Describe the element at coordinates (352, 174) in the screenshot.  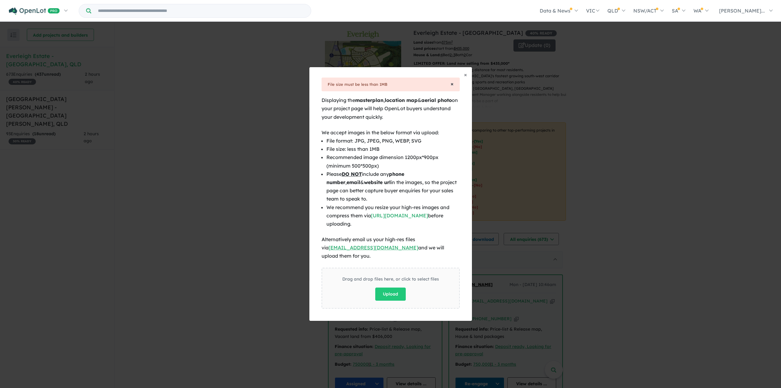
I see `u: DO NOT` at that location.